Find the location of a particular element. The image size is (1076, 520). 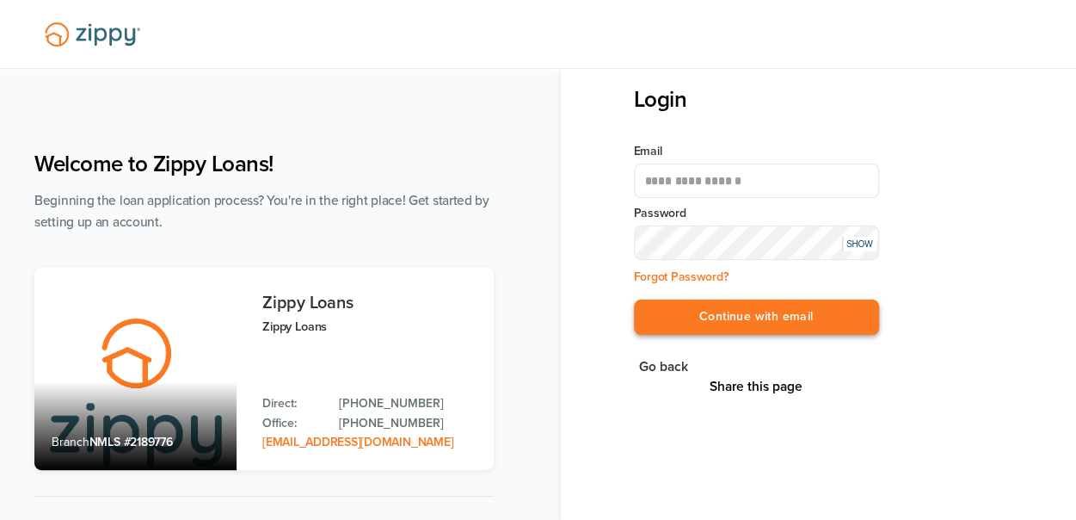

button: Share This Page is located at coordinates (756, 386).